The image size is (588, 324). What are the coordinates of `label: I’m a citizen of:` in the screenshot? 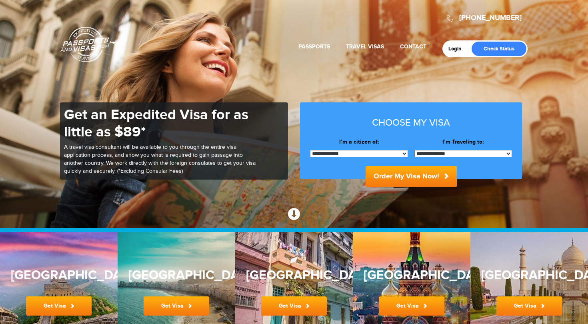 It's located at (359, 142).